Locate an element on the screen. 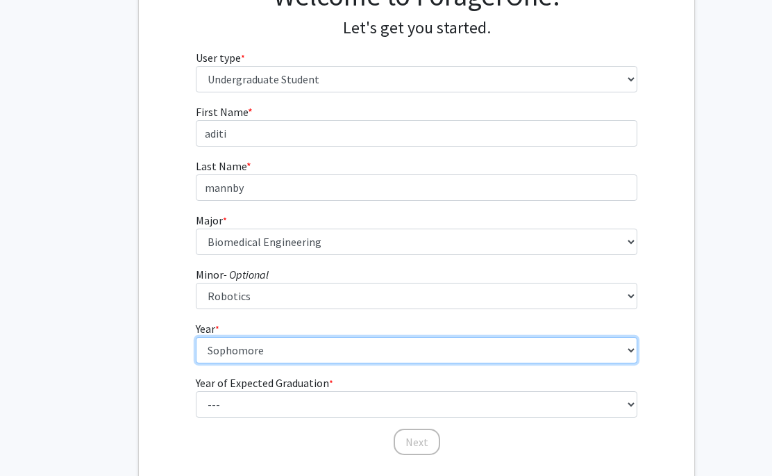  i: - Optional is located at coordinates (246, 274).